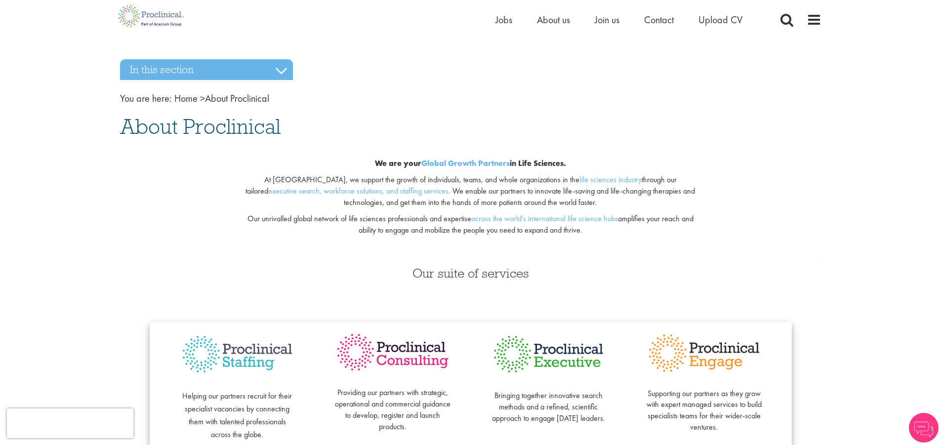  What do you see at coordinates (704, 353) in the screenshot?
I see `img: Proclinical Engage` at bounding box center [704, 353].